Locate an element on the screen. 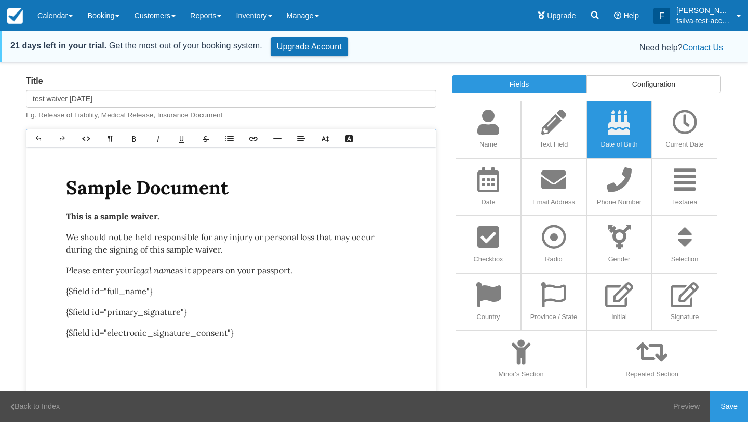 The width and height of the screenshot is (748, 422). button: Country is located at coordinates (488, 302).